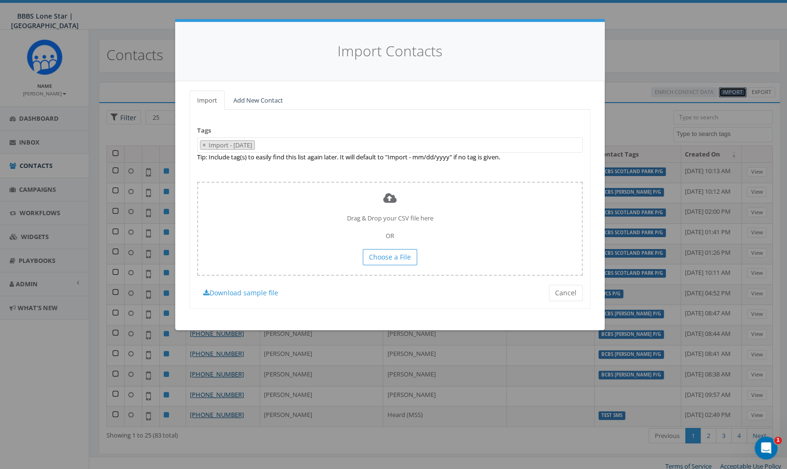 The image size is (787, 469). I want to click on span: OR, so click(390, 236).